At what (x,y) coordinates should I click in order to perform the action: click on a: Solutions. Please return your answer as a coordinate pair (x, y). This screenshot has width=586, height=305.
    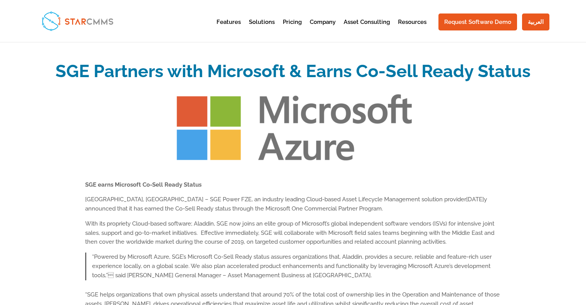
    Looking at the image, I should click on (262, 29).